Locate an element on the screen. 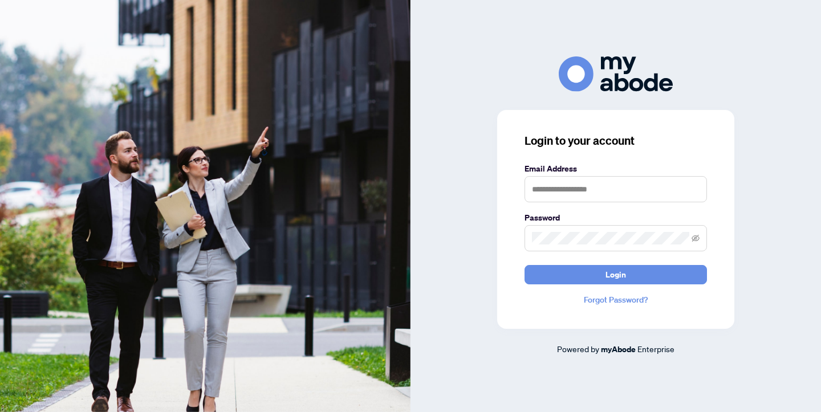 Image resolution: width=821 pixels, height=412 pixels. label: Password is located at coordinates (616, 218).